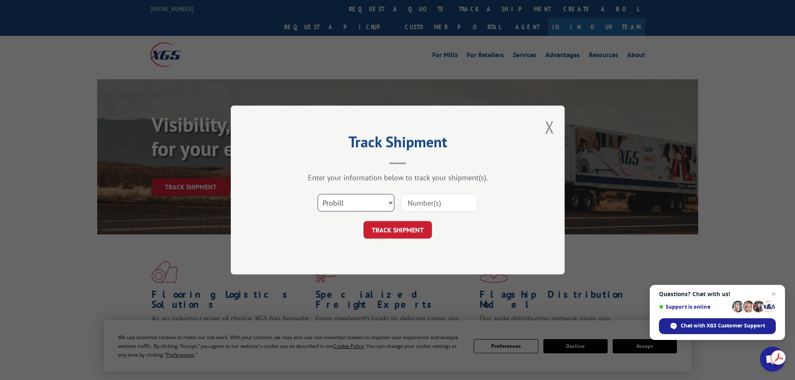 Image resolution: width=795 pixels, height=380 pixels. I want to click on div: Chat with XGS Customer Support, so click(717, 326).